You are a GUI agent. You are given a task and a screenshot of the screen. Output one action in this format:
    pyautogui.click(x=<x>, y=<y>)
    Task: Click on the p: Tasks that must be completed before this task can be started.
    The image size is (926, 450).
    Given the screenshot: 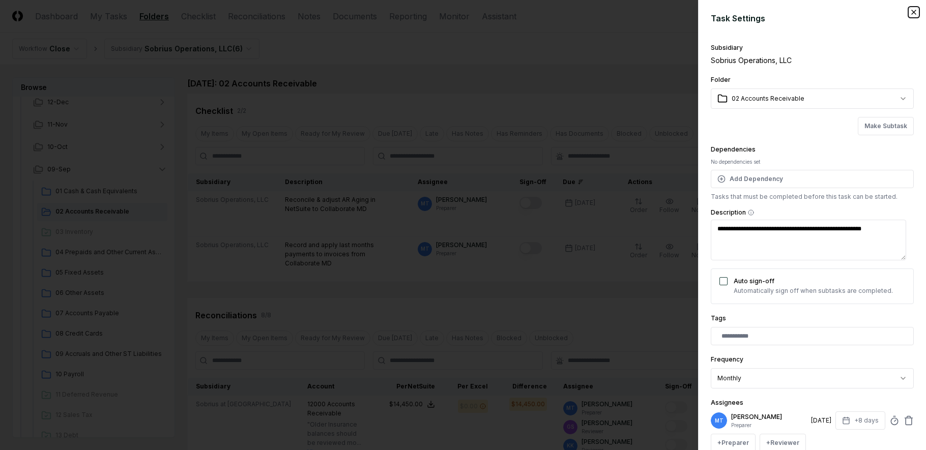 What is the action you would take?
    pyautogui.click(x=812, y=197)
    